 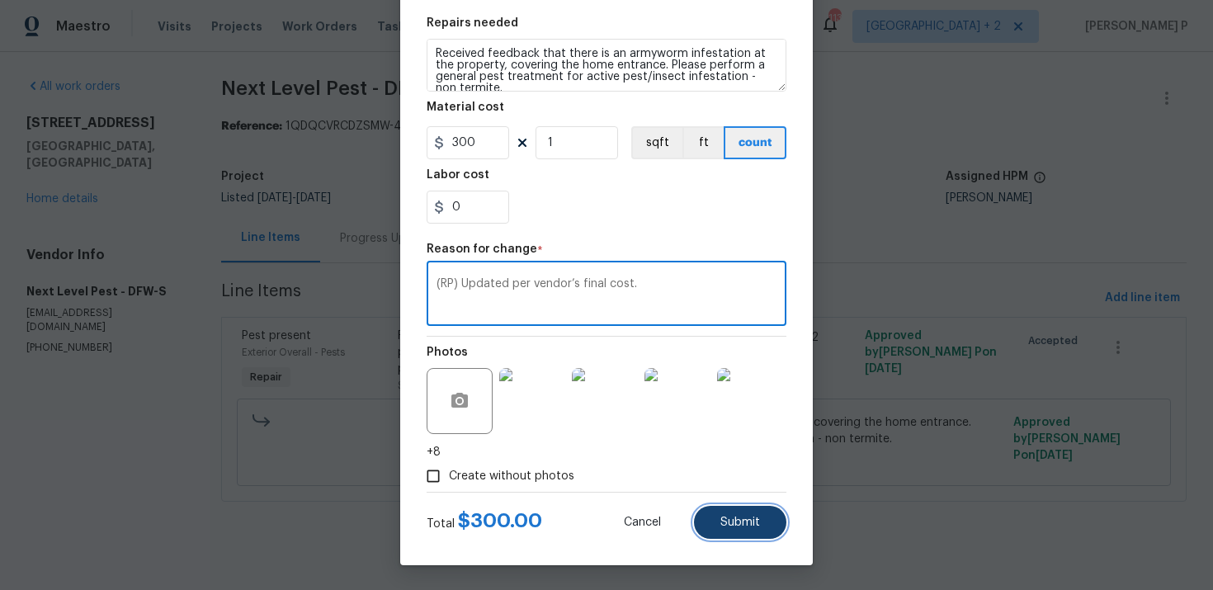 What do you see at coordinates (465, 107) in the screenshot?
I see `h5: Material cost` at bounding box center [465, 107].